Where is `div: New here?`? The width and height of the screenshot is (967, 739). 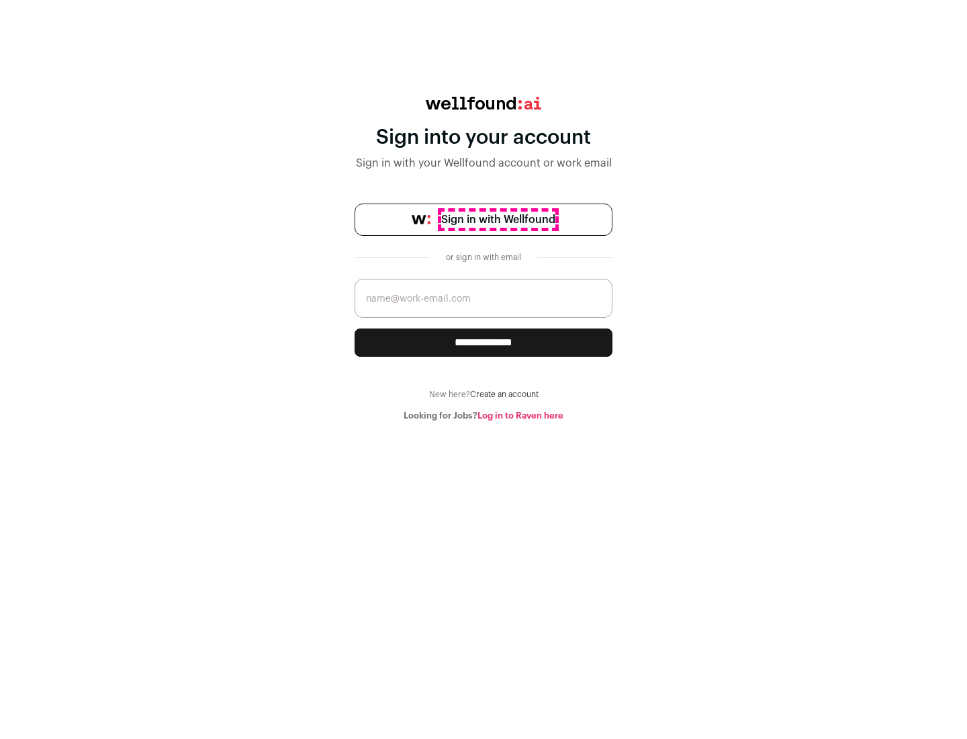
div: New here? is located at coordinates (483, 394).